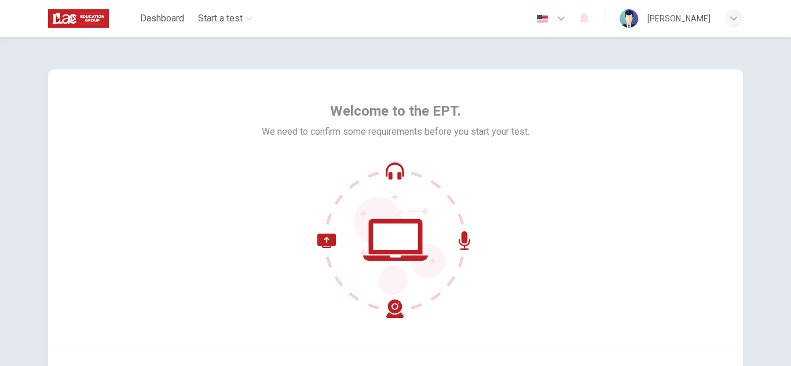 This screenshot has height=366, width=791. Describe the element at coordinates (225, 19) in the screenshot. I see `button: Start a test` at that location.